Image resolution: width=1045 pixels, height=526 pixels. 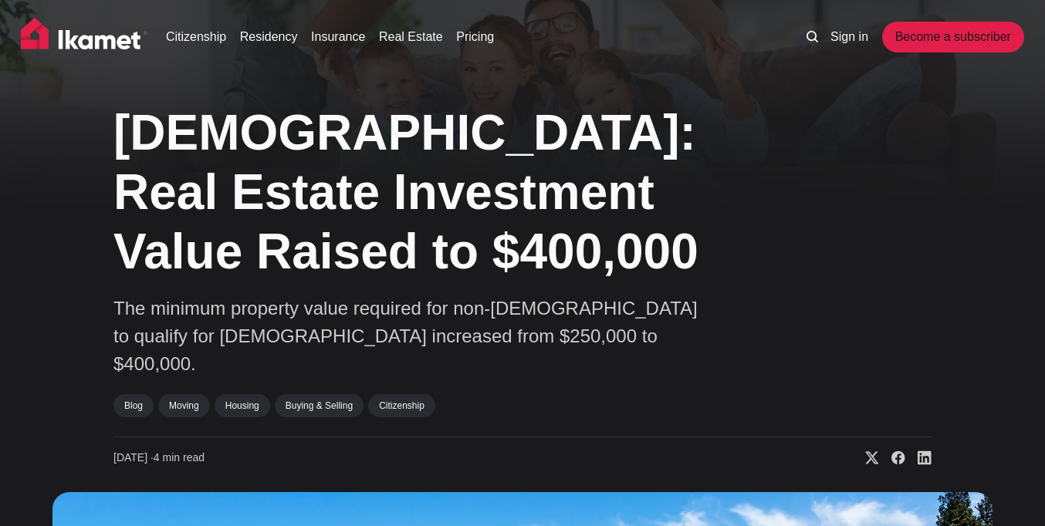 I want to click on a: Become a subscriber, so click(x=953, y=37).